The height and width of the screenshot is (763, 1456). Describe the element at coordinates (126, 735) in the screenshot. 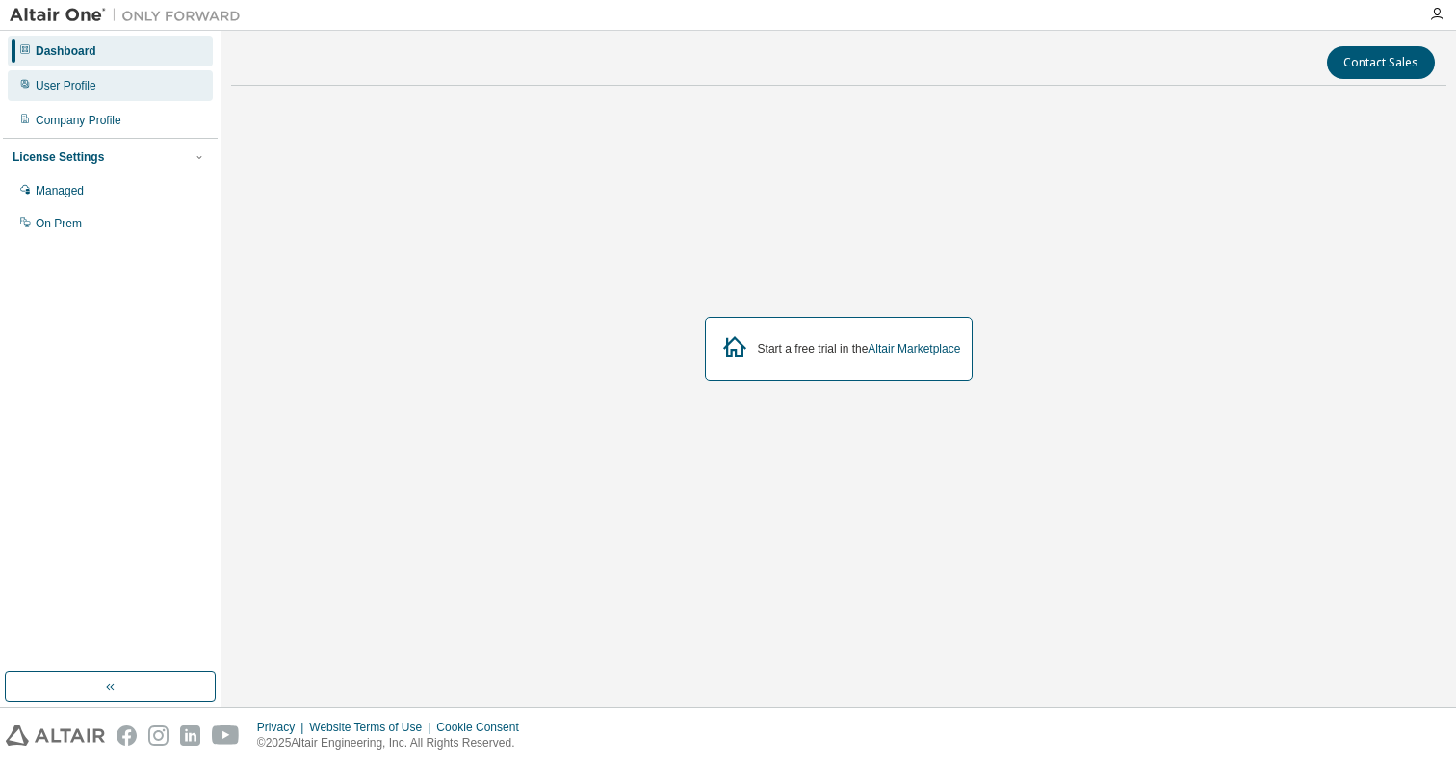

I see `img: facebook.svg` at that location.